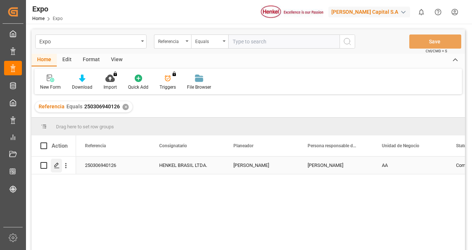 Image resolution: width=472 pixels, height=250 pixels. What do you see at coordinates (438, 12) in the screenshot?
I see `button: Help Center` at bounding box center [438, 12].